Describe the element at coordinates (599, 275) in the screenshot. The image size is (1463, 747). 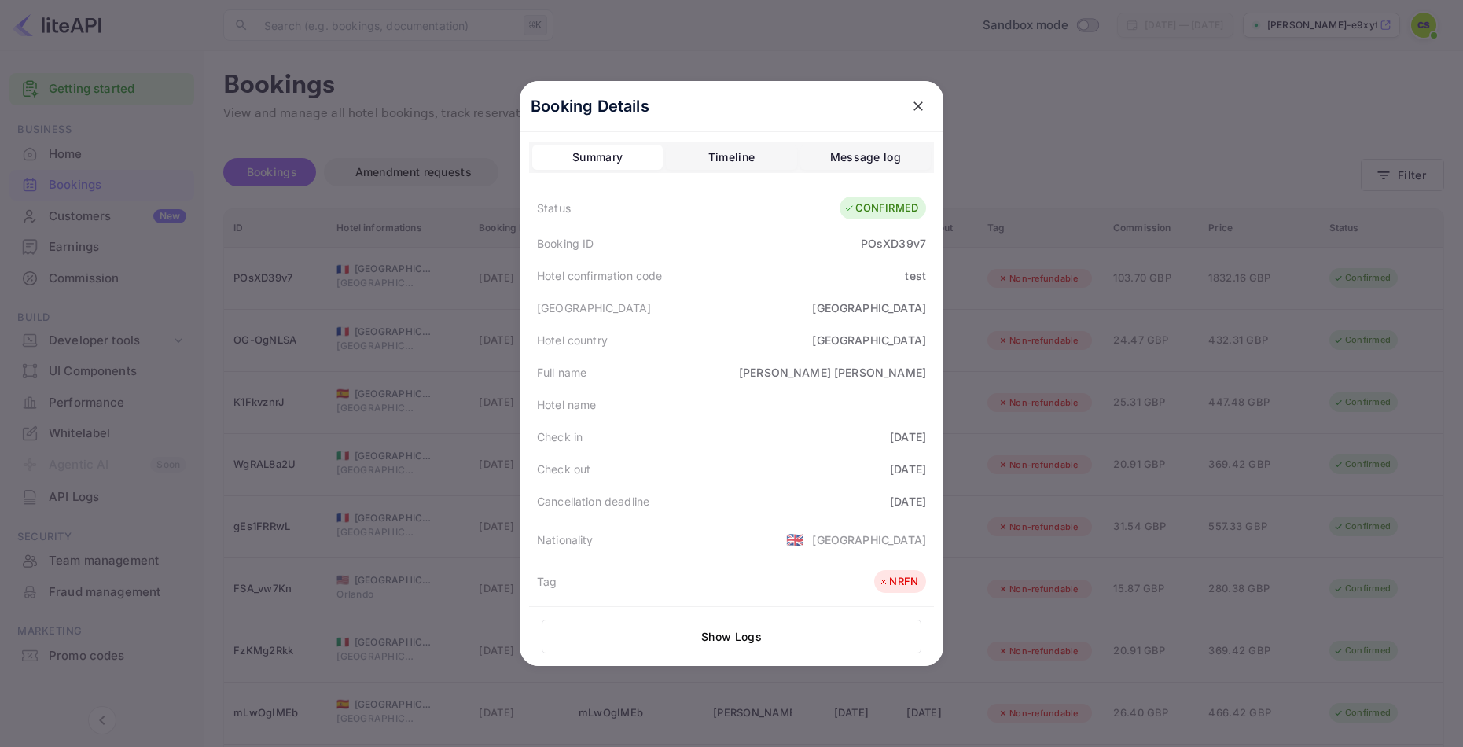
I see `div: Hotel confirmation code` at that location.